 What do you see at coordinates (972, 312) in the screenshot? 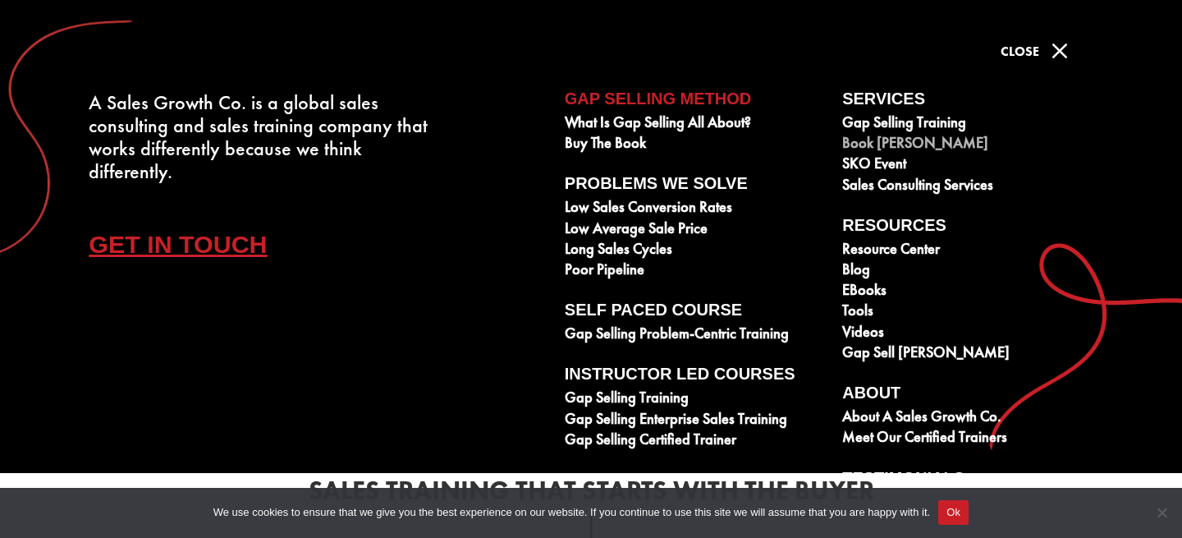
I see `a: Tools` at bounding box center [972, 312].